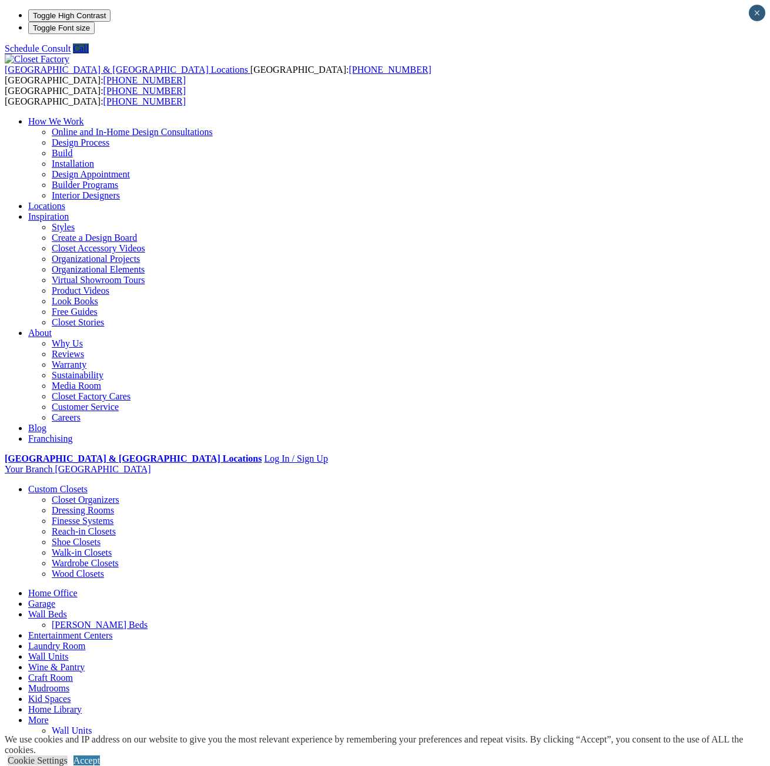 The height and width of the screenshot is (766, 770). What do you see at coordinates (62, 153) in the screenshot?
I see `a: Build` at bounding box center [62, 153].